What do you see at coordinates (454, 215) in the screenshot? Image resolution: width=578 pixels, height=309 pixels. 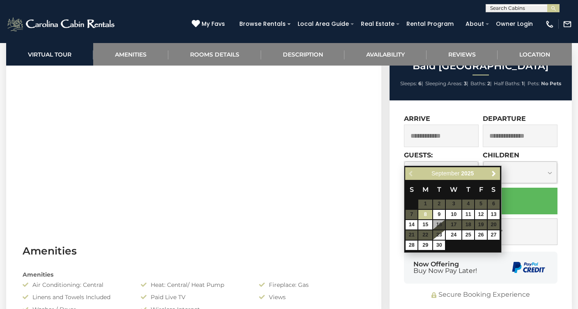 I see `a: 10` at bounding box center [454, 215].